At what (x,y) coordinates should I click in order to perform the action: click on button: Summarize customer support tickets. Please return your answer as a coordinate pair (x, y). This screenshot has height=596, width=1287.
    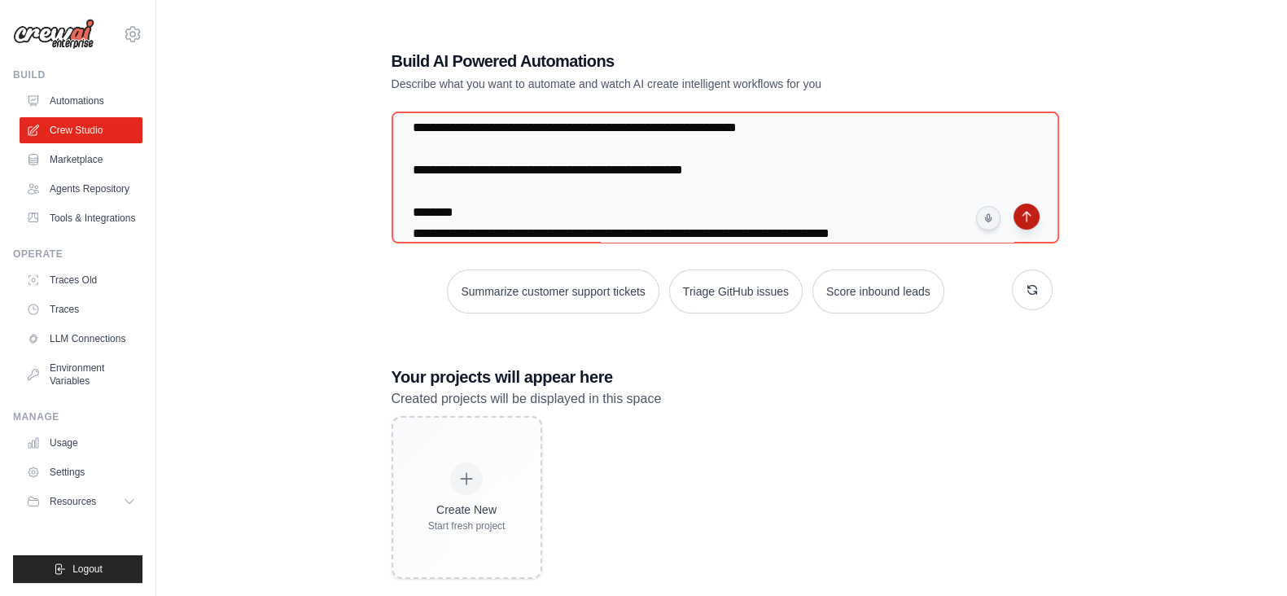
    Looking at the image, I should click on (553, 291).